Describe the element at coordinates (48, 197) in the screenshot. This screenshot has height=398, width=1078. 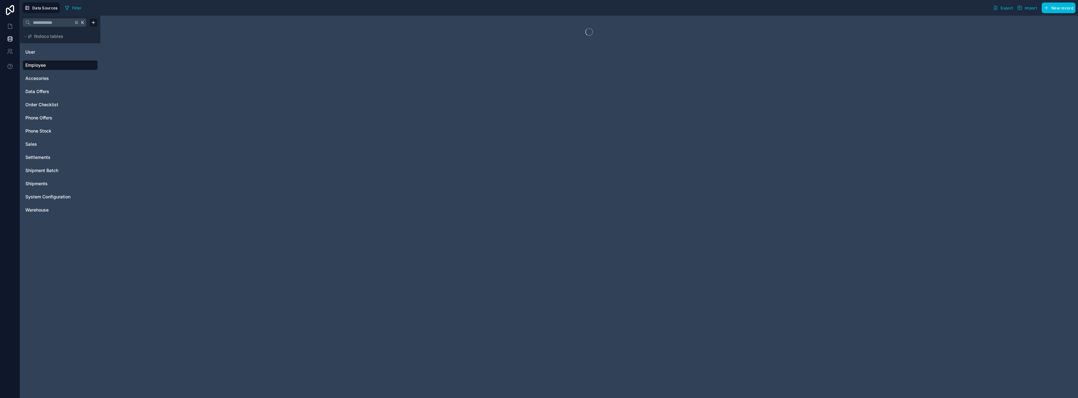
I see `span: System Configuration` at that location.